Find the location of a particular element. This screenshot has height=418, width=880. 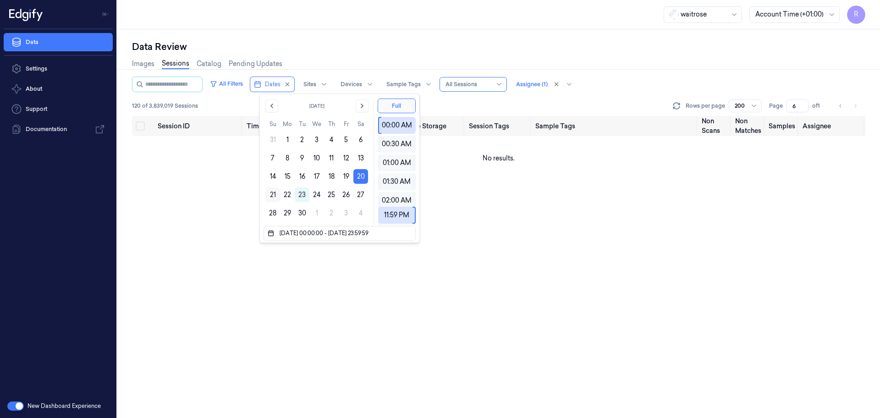

button: Wednesday, September 24th, 2025 is located at coordinates (317, 195).